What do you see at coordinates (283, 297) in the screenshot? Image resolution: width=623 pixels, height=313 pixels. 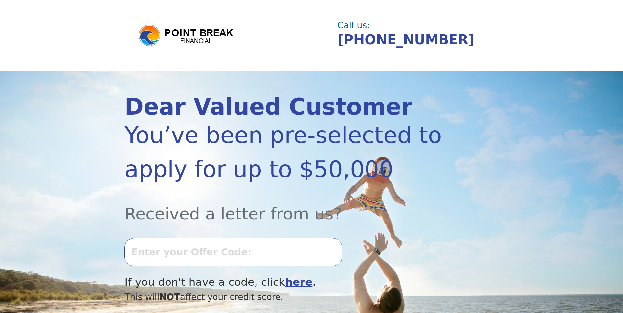 I see `div: This will affect your credit score.` at bounding box center [283, 297].